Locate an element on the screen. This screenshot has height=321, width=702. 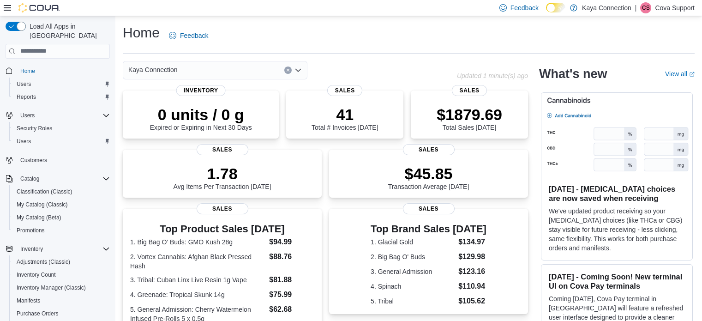
h2: What's new is located at coordinates (573, 74).